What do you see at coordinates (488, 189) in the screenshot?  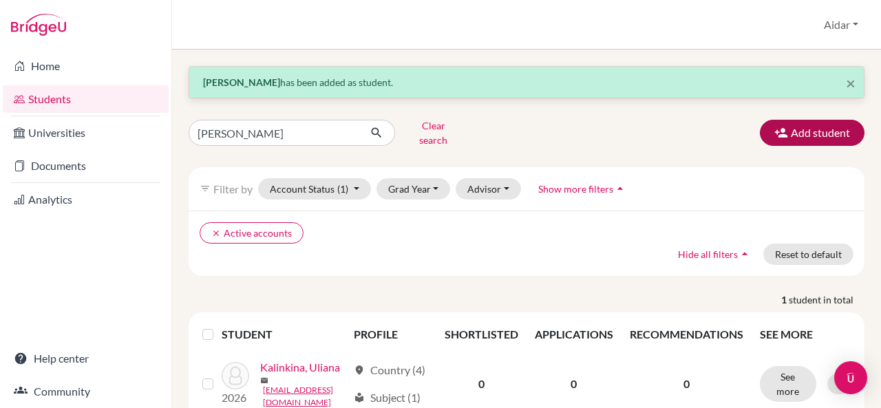 I see `button: Advisor` at bounding box center [488, 189].